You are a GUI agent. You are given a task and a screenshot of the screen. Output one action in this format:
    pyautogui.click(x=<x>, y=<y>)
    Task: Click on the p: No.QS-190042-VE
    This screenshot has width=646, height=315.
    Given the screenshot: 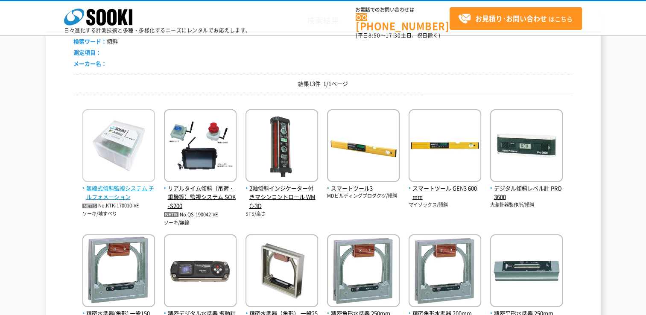 What is the action you would take?
    pyautogui.click(x=200, y=215)
    